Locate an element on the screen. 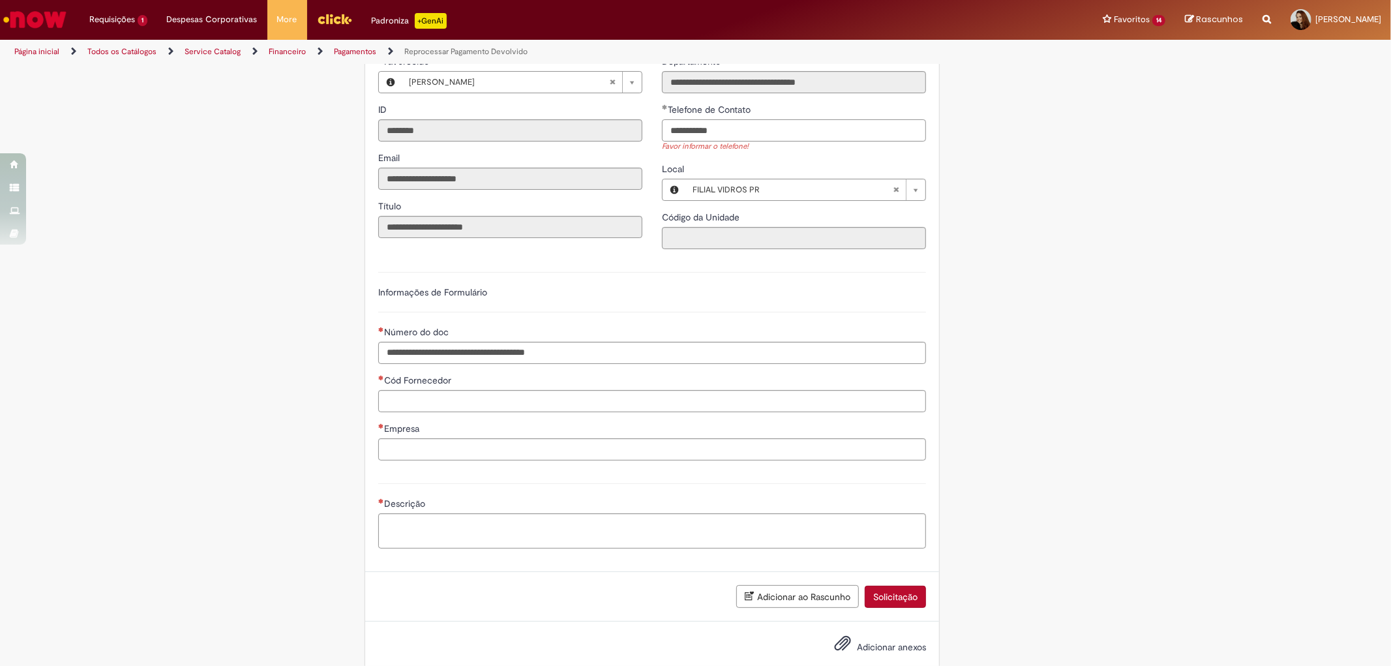 This screenshot has height=666, width=1391. p: +GenAi is located at coordinates (430, 21).